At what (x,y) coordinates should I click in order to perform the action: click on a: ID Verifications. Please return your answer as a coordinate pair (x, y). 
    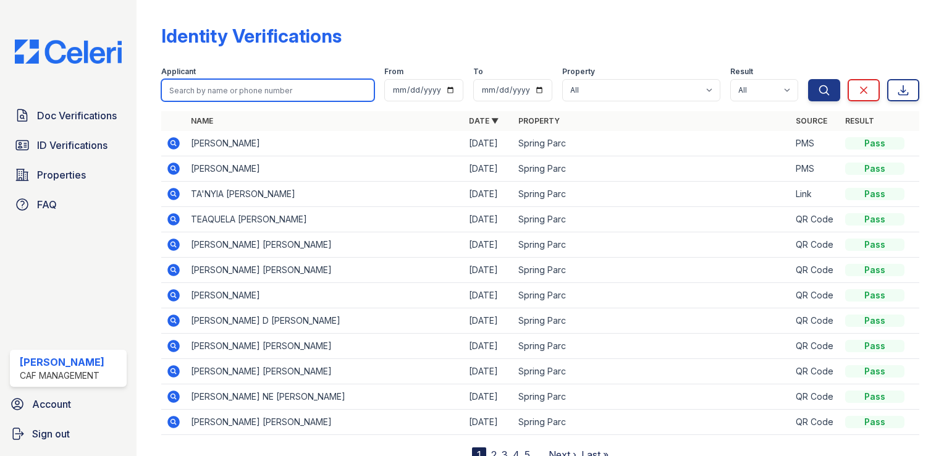
    Looking at the image, I should click on (68, 145).